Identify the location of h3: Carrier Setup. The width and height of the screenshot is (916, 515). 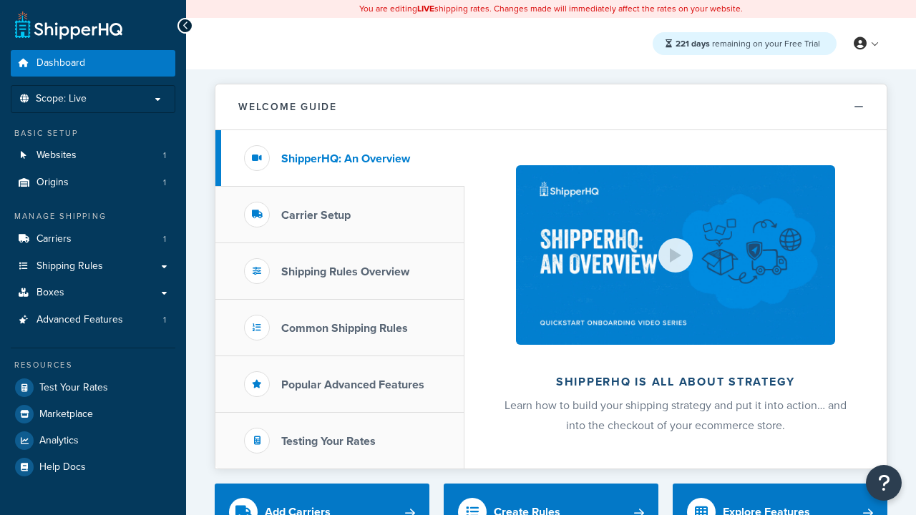
(315, 215).